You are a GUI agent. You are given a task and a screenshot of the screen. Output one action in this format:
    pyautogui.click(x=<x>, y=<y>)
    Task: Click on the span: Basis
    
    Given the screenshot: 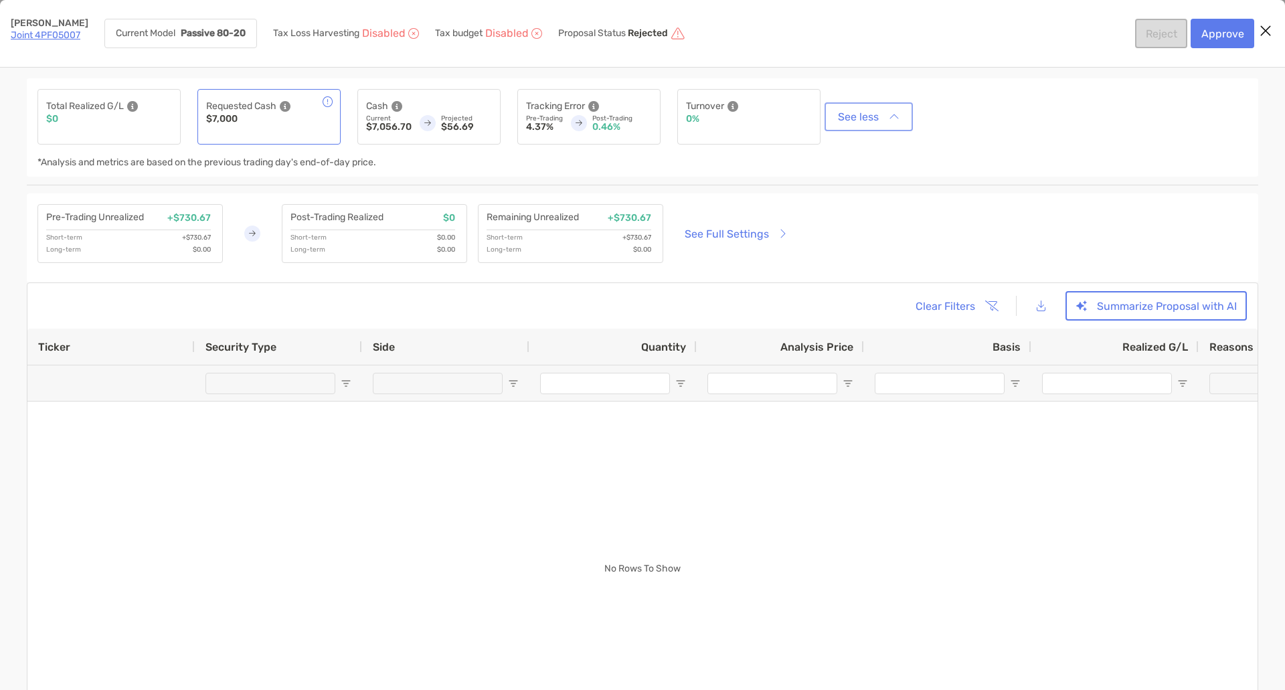 What is the action you would take?
    pyautogui.click(x=1006, y=347)
    